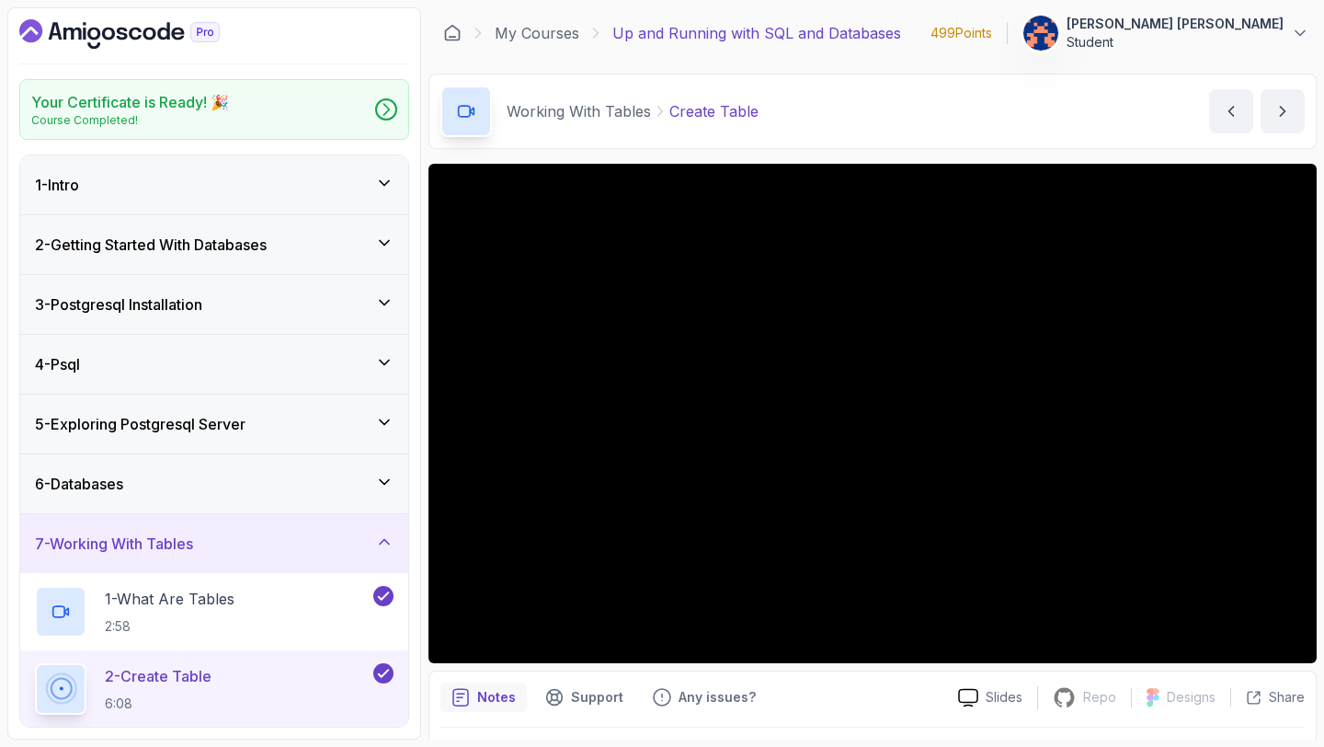 This screenshot has width=1324, height=747. I want to click on button: 6-Databases, so click(214, 484).